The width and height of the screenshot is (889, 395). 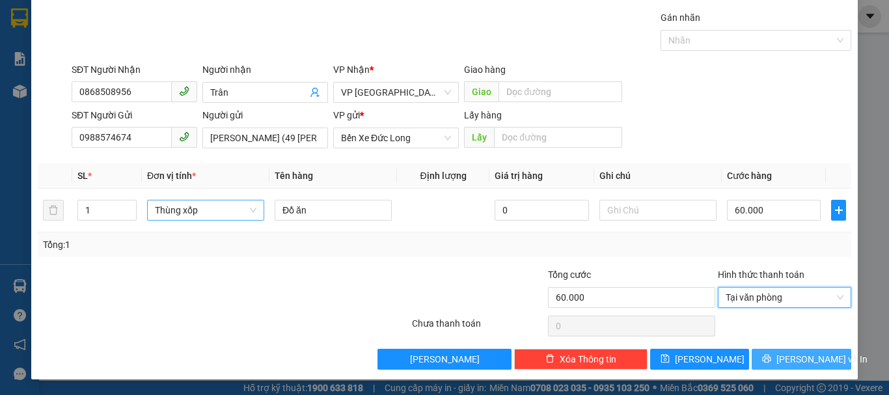 What do you see at coordinates (665, 359) in the screenshot?
I see `span: save` at bounding box center [665, 359].